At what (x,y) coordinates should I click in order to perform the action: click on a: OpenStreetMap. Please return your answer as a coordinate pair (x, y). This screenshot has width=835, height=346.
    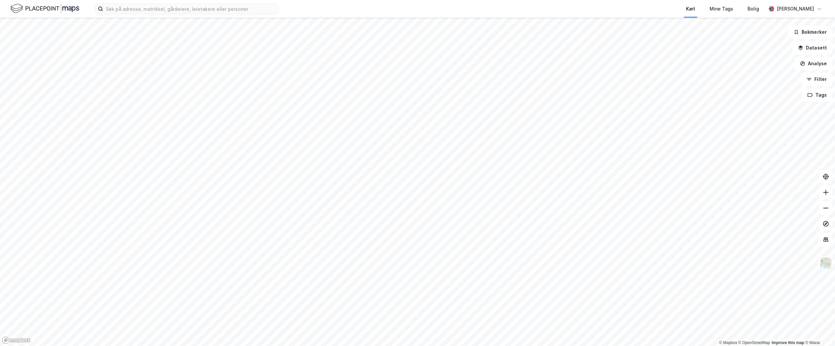
    Looking at the image, I should click on (754, 343).